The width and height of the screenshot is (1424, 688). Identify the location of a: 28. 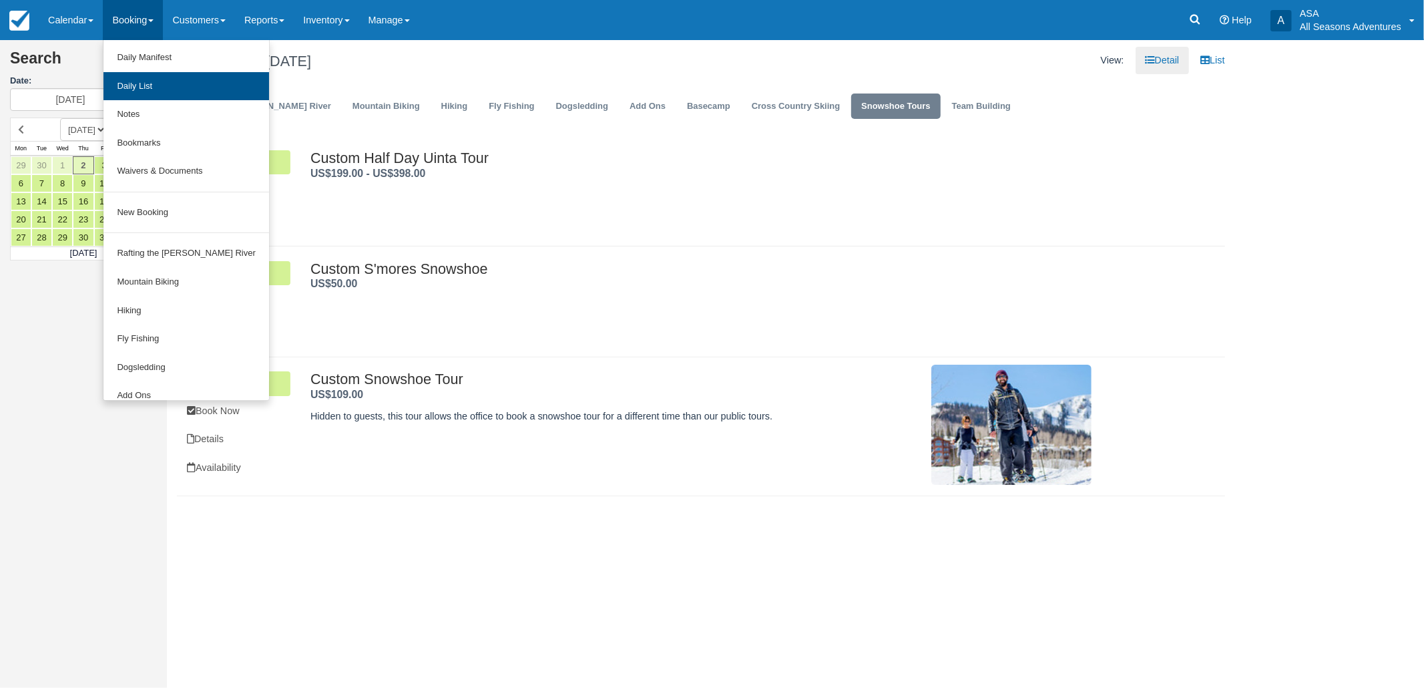
(41, 237).